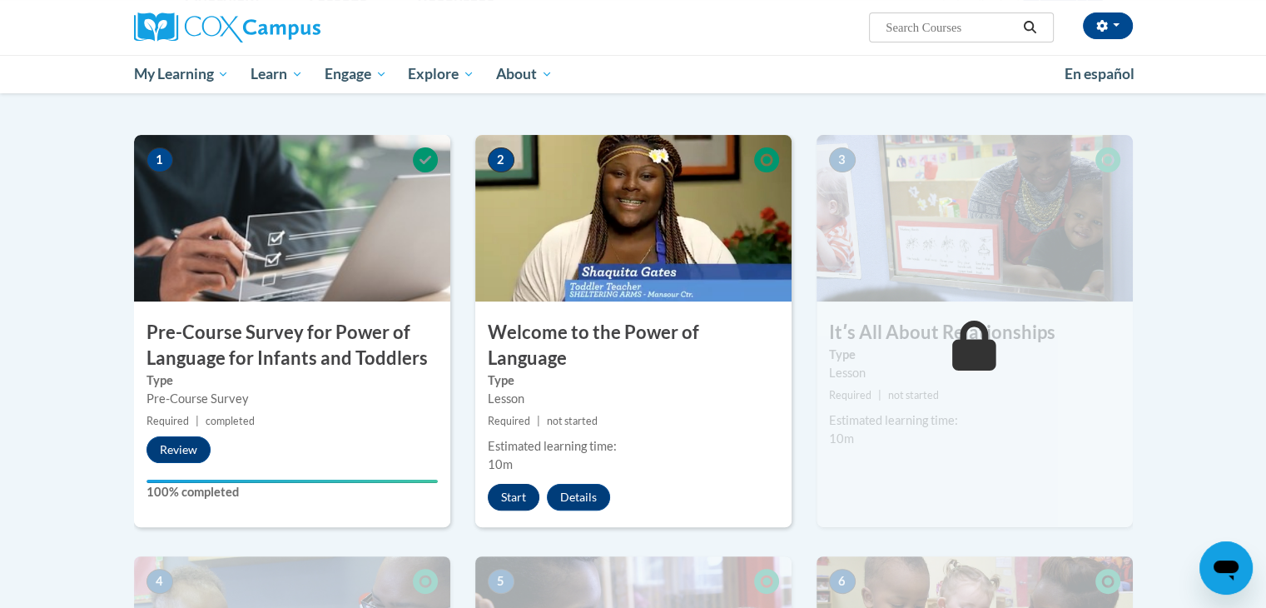 This screenshot has height=608, width=1266. I want to click on span: My Learning, so click(181, 74).